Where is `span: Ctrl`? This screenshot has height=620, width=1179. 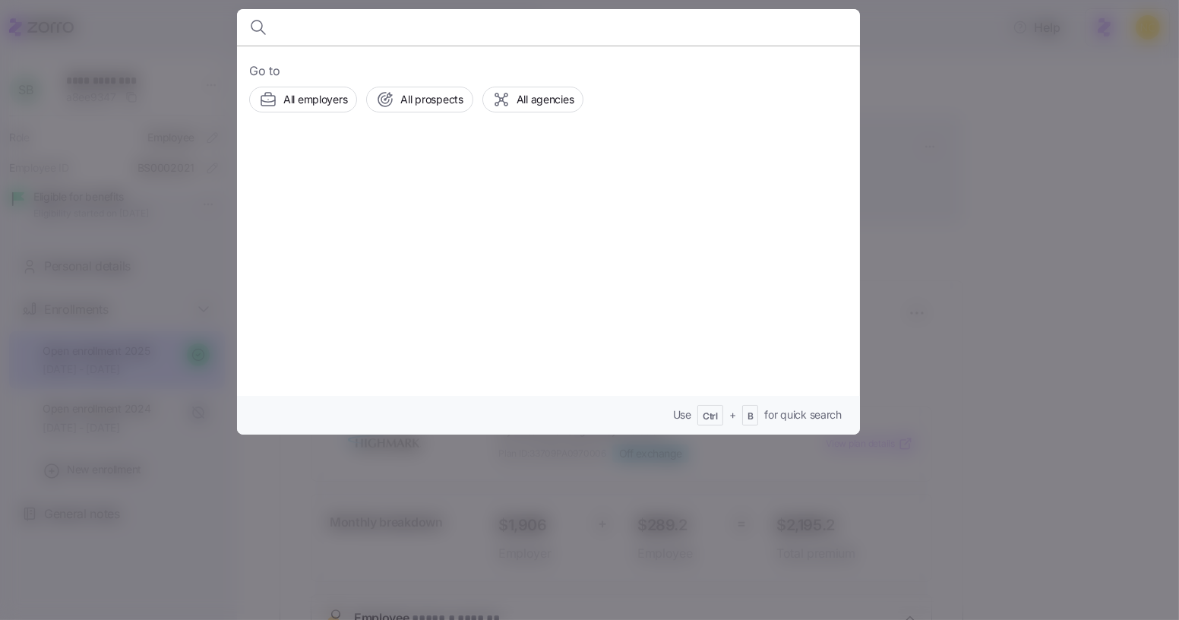 span: Ctrl is located at coordinates (711, 416).